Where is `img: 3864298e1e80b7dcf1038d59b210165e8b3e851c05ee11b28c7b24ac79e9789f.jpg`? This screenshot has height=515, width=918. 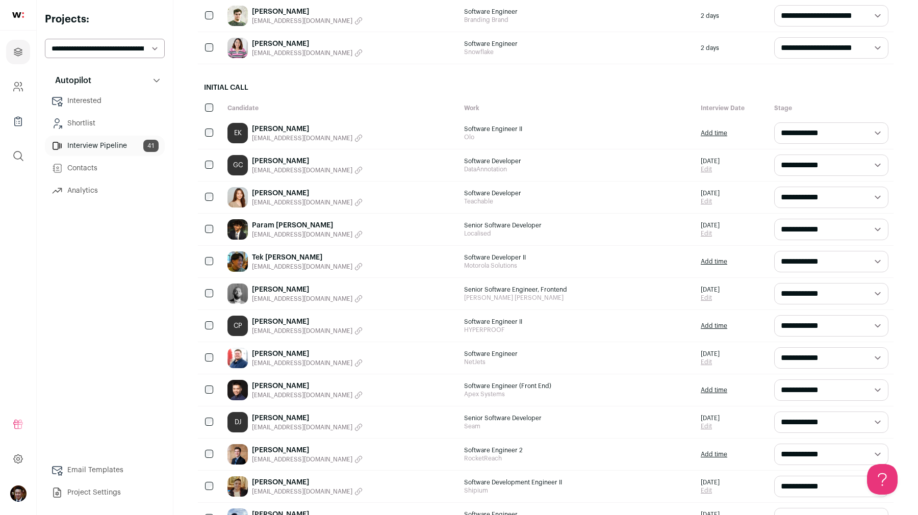 img: 3864298e1e80b7dcf1038d59b210165e8b3e851c05ee11b28c7b24ac79e9789f.jpg is located at coordinates (238, 390).